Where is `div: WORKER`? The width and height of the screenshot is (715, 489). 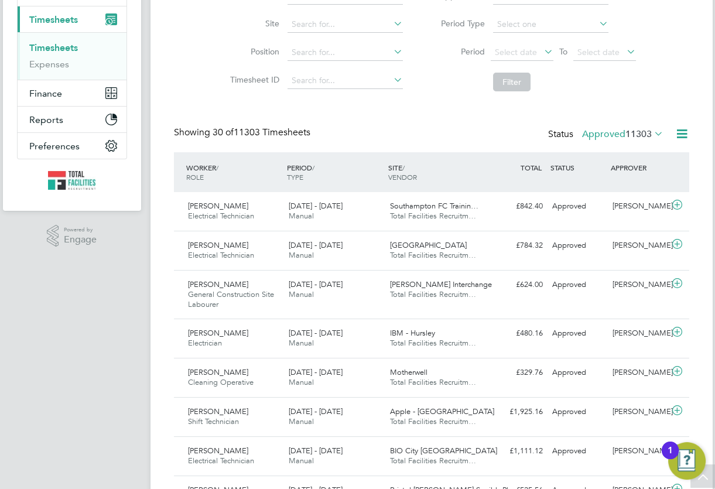 div: WORKER is located at coordinates (234, 172).